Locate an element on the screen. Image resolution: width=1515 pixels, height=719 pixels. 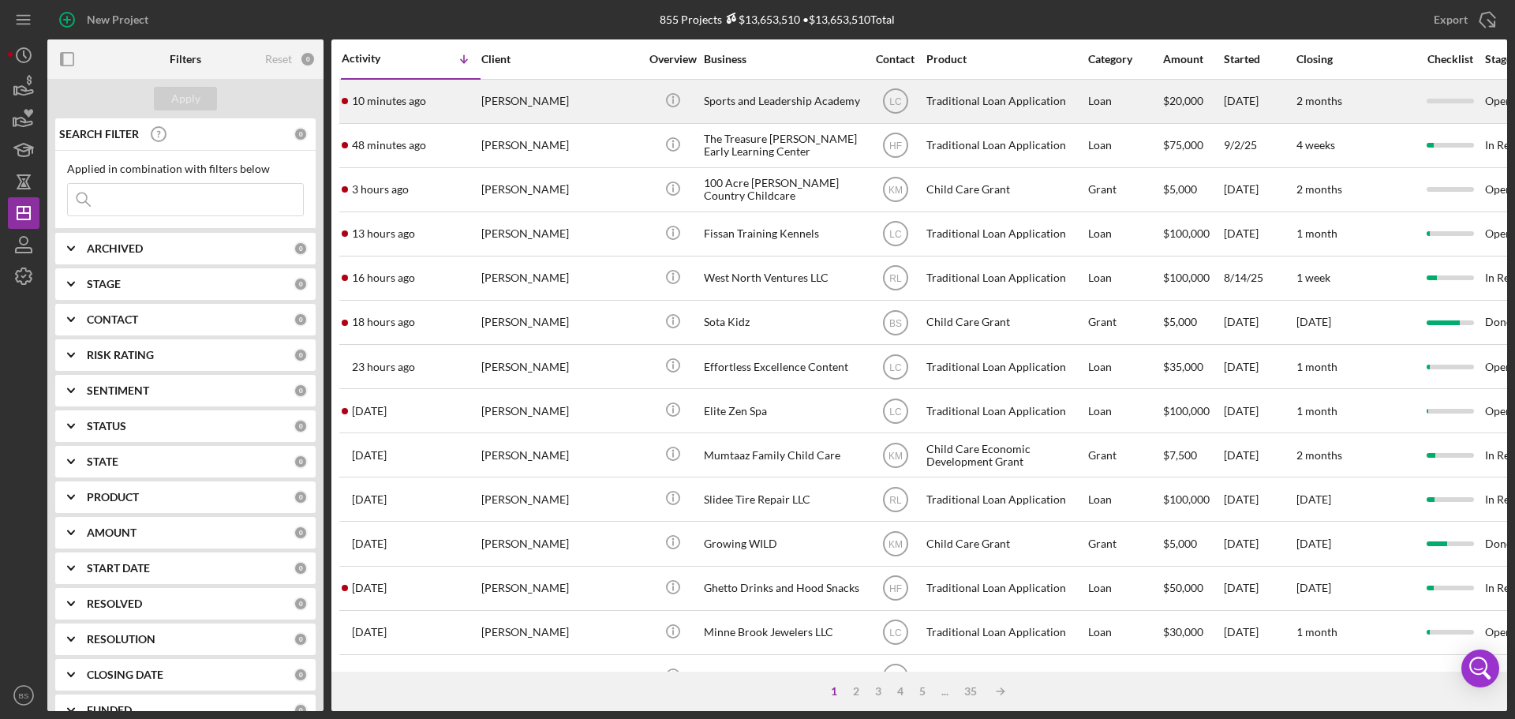
div: 2 is located at coordinates (856, 691).